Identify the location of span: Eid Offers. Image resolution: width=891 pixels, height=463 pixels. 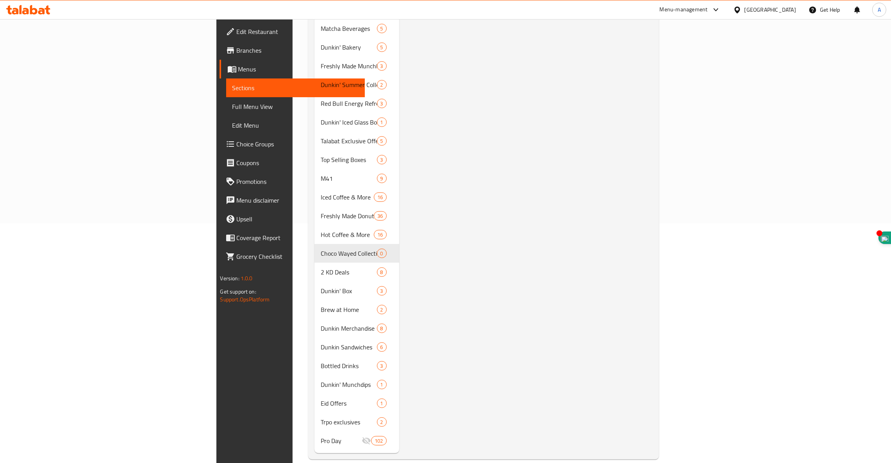
(348, 403).